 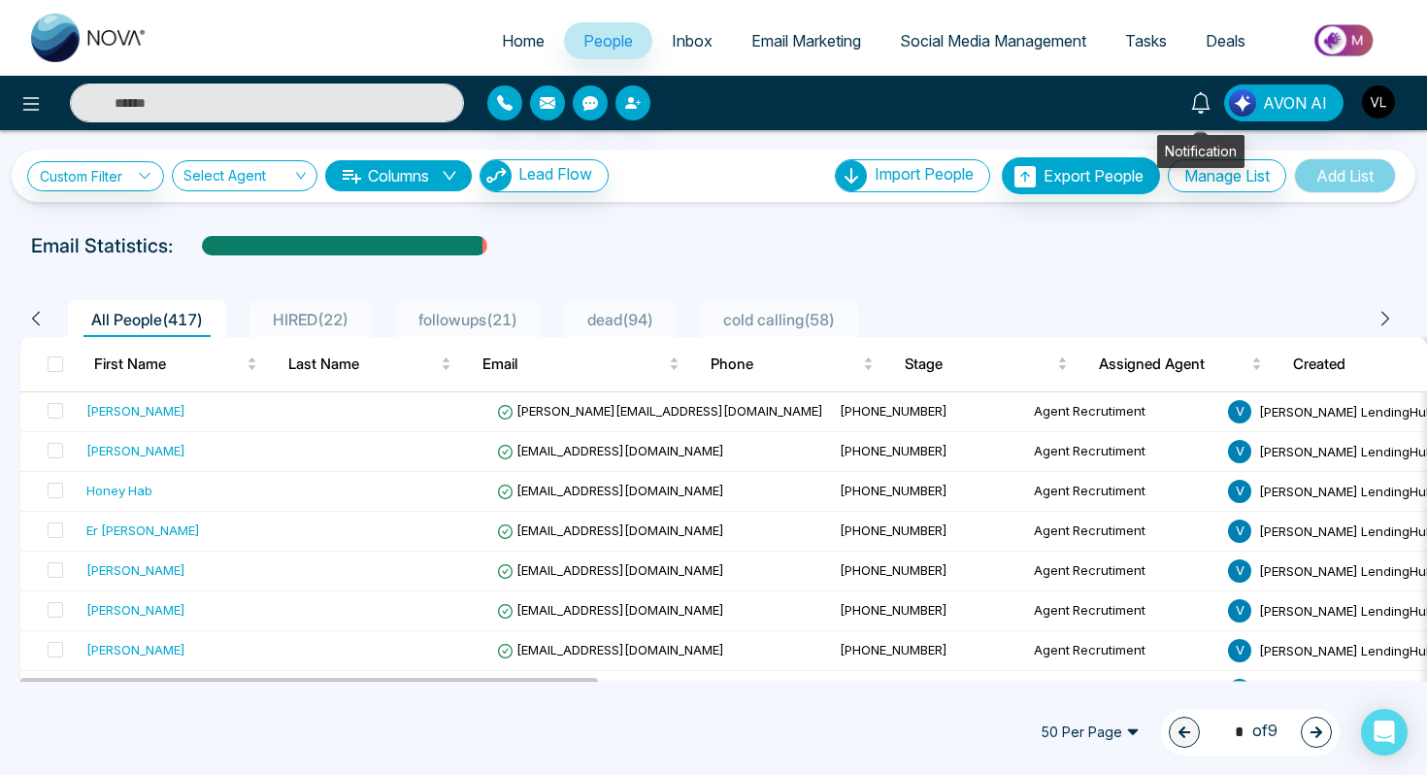 What do you see at coordinates (792, 364) in the screenshot?
I see `th: Phone` at bounding box center [792, 364].